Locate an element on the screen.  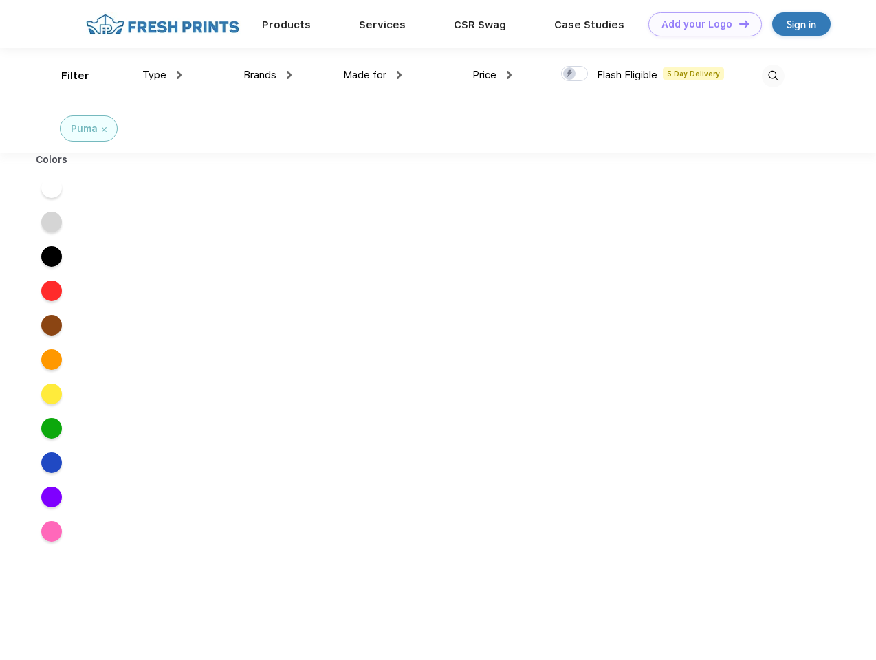
a: Services is located at coordinates (382, 25).